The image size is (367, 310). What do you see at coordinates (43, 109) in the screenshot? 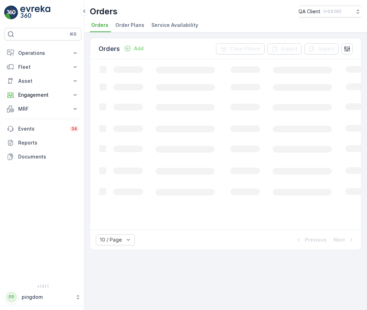
I see `p: MRF` at bounding box center [43, 109].